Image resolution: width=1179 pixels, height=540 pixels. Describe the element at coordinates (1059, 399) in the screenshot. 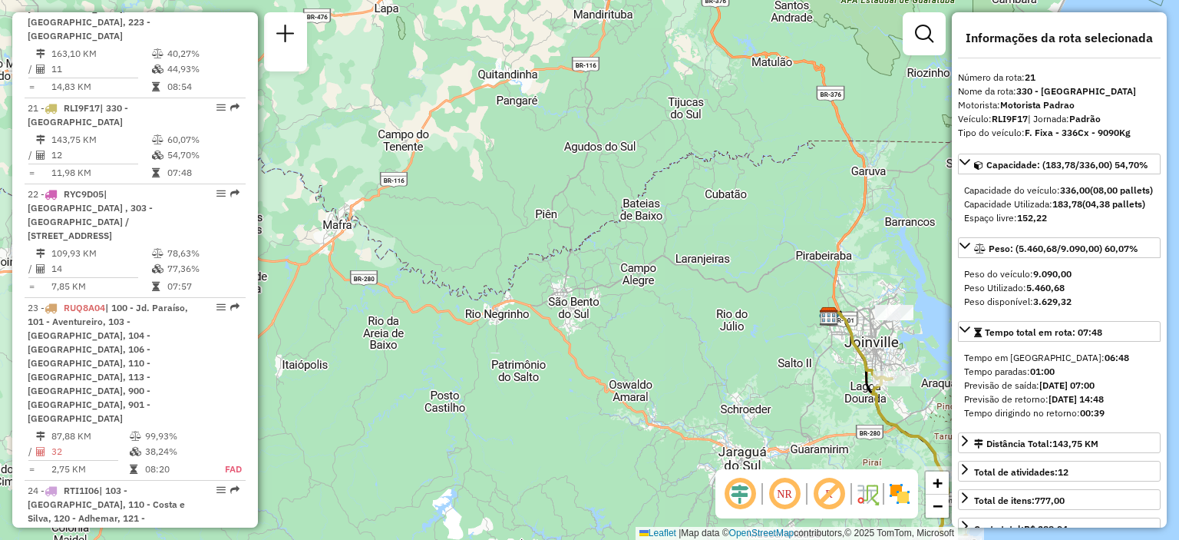

I see `div: Previsão de retorno:` at that location.